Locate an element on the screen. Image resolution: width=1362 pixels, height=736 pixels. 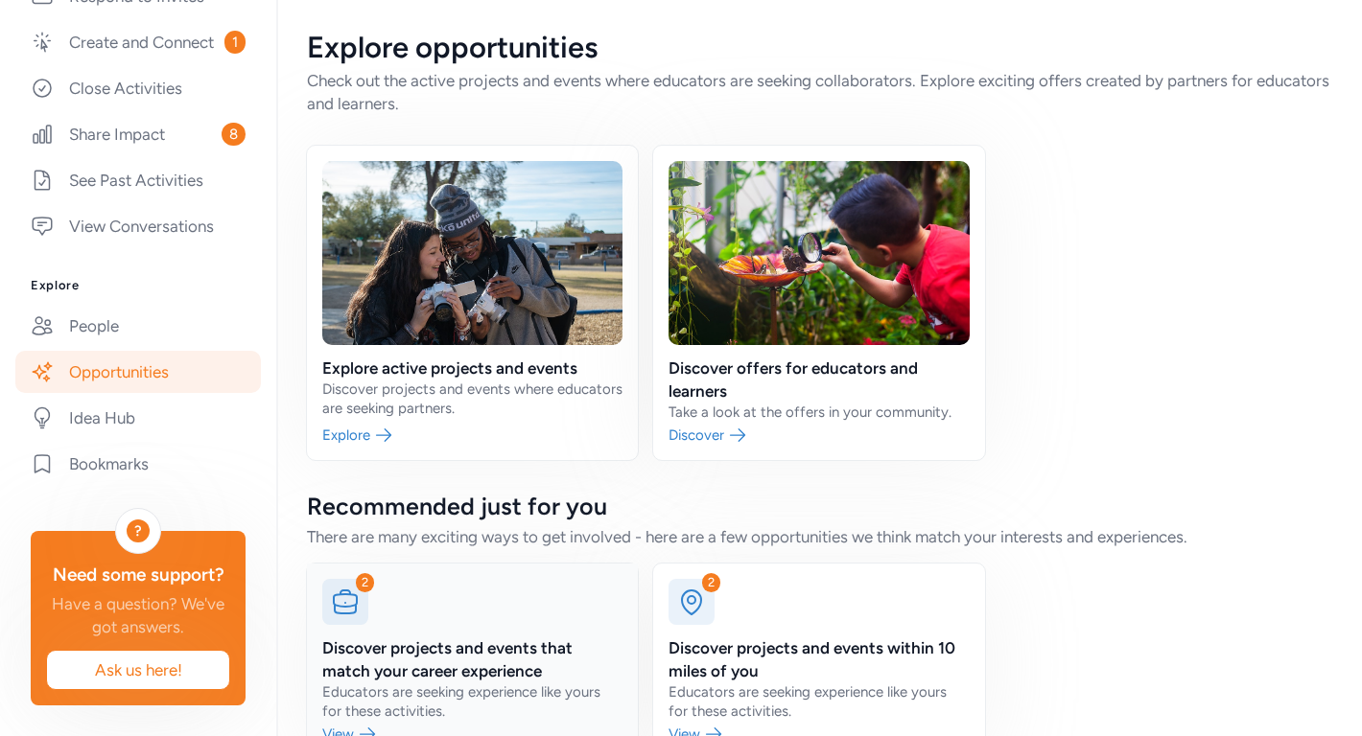
div: Recommended just for you is located at coordinates (819, 506).